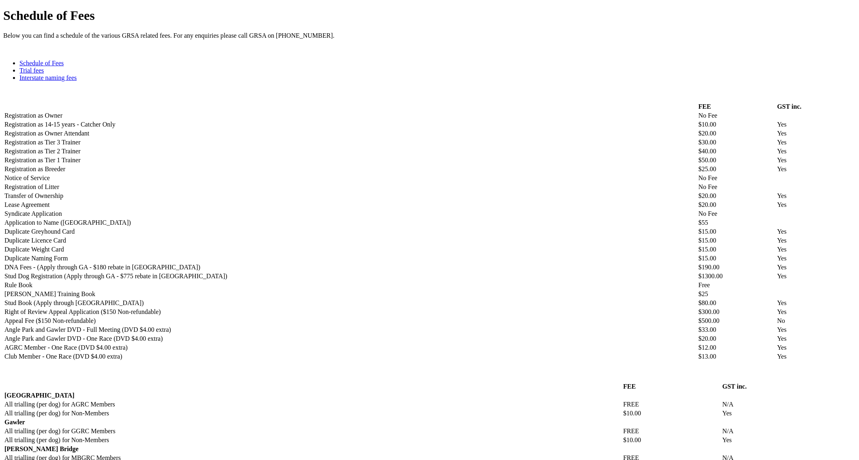  I want to click on td: $55, so click(737, 223).